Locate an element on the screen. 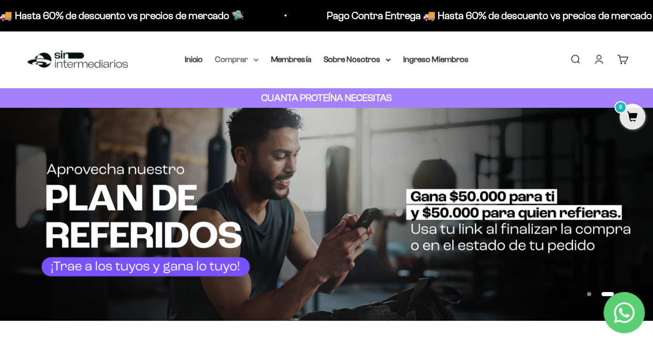 This screenshot has height=343, width=653. summary: Sobre Nosotros is located at coordinates (357, 59).